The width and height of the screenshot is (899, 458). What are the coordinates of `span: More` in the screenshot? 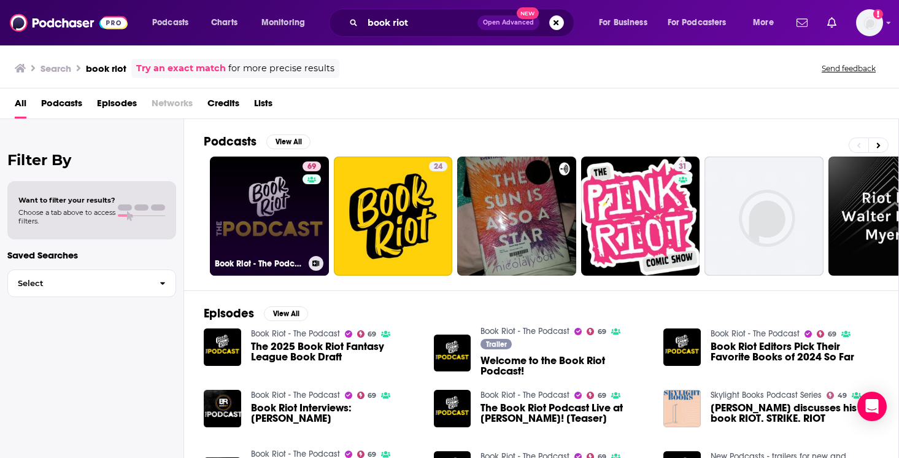 It's located at (763, 23).